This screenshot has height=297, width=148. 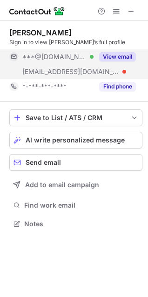 I want to click on button: Notes, so click(x=76, y=224).